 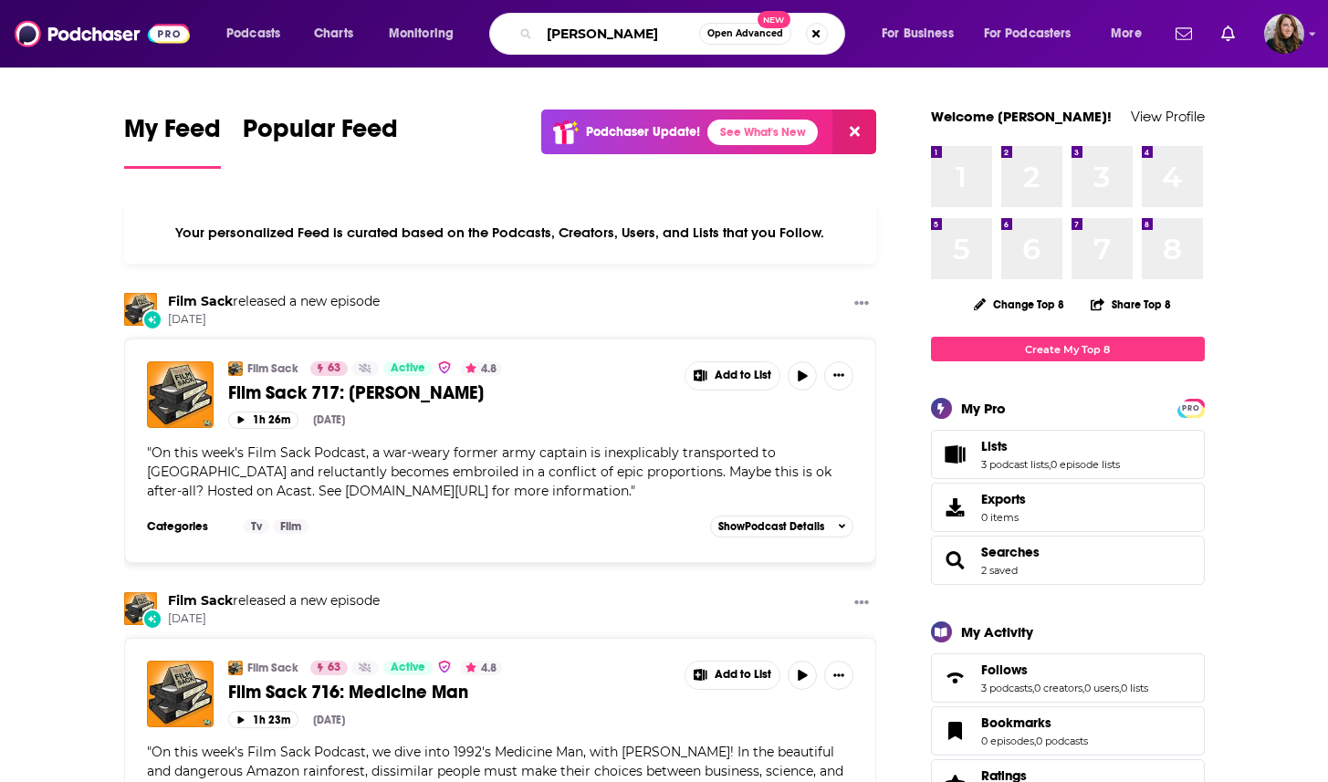 What do you see at coordinates (917, 34) in the screenshot?
I see `span: For Business` at bounding box center [917, 34].